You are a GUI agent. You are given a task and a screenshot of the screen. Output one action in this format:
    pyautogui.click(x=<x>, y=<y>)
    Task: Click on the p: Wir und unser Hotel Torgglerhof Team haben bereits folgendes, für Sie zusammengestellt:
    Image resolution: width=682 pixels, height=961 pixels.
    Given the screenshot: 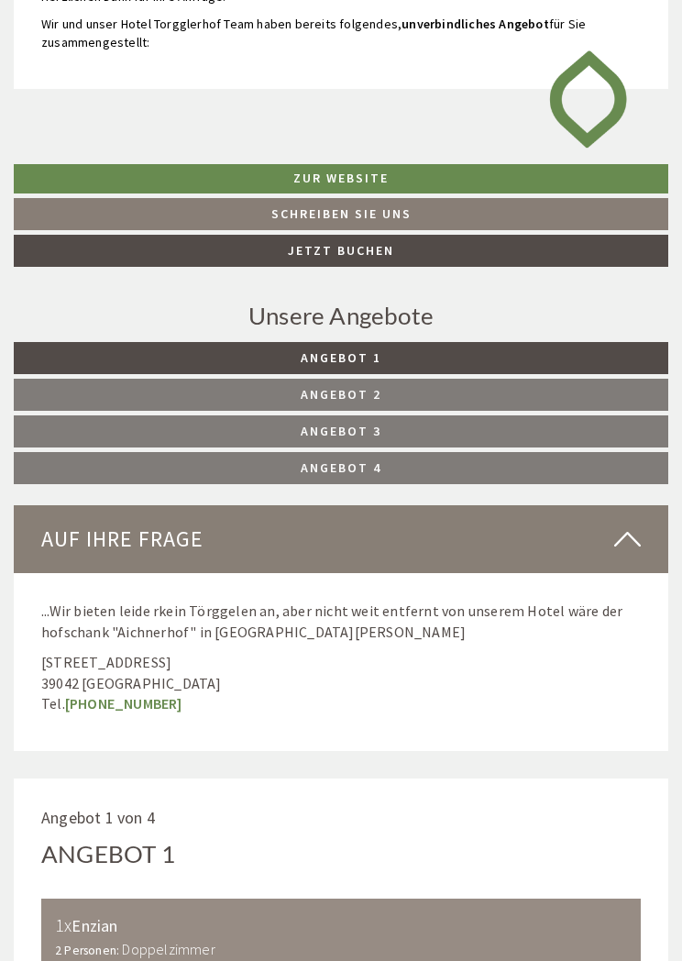 What is the action you would take?
    pyautogui.click(x=341, y=34)
    